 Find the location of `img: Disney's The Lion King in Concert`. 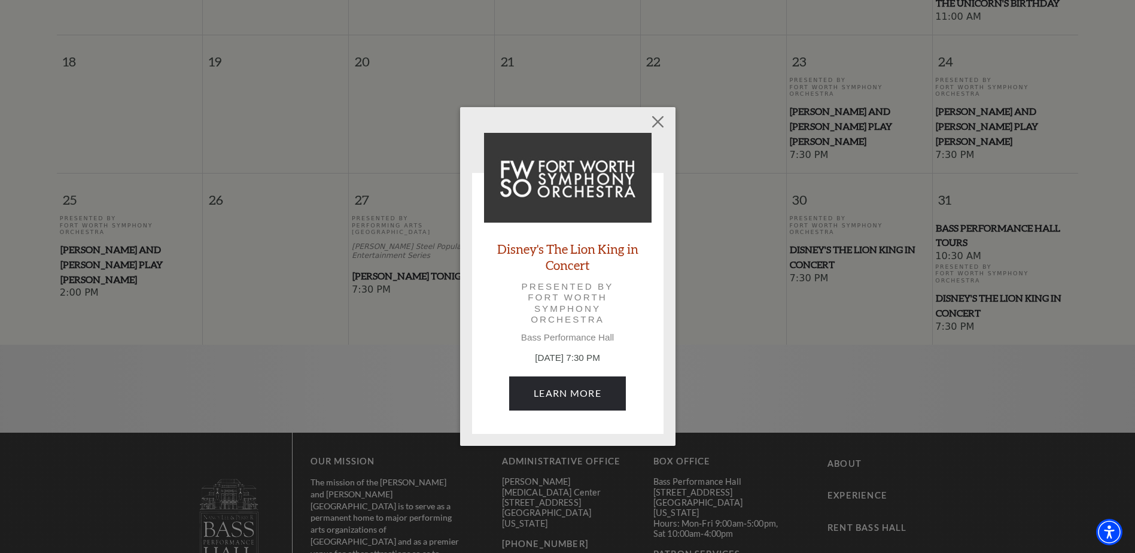

img: Disney's The Lion King in Concert is located at coordinates (568, 178).